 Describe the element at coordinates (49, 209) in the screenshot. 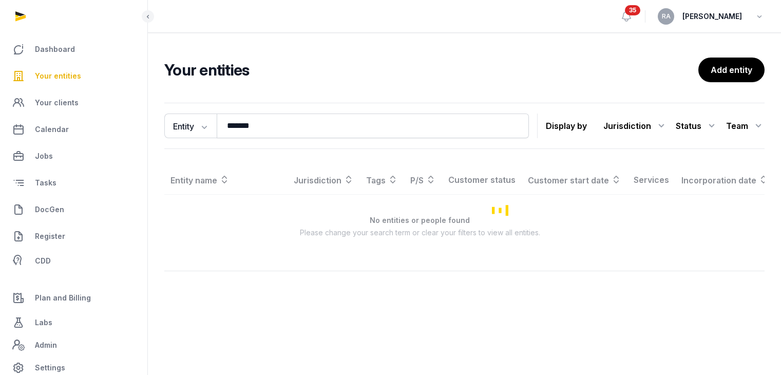

I see `span: DocGen` at that location.